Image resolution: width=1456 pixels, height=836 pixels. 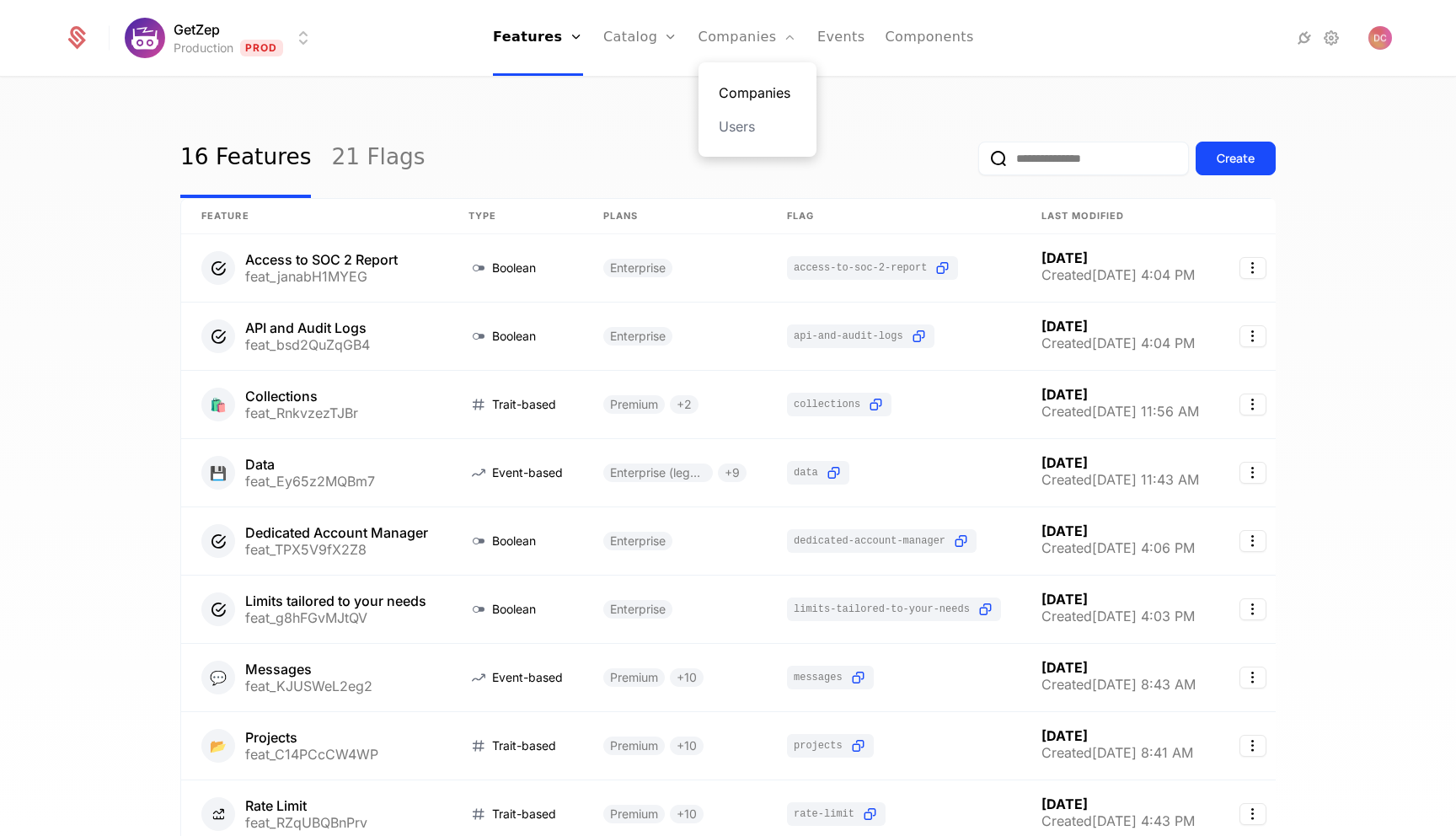 What do you see at coordinates (1380, 38) in the screenshot?
I see `button: Open user button` at bounding box center [1380, 38].